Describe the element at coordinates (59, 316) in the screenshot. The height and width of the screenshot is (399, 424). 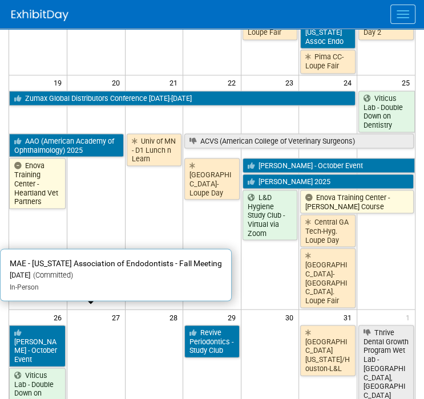
I see `span: 26` at that location.